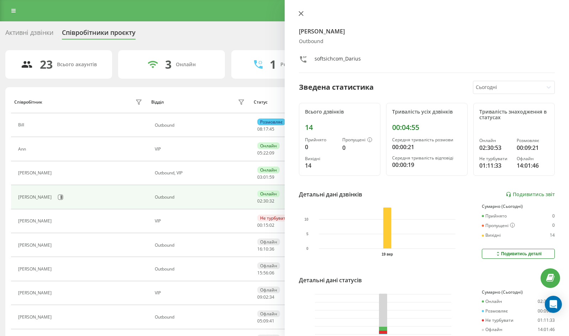  I want to click on div: 00:00:19, so click(426, 165).